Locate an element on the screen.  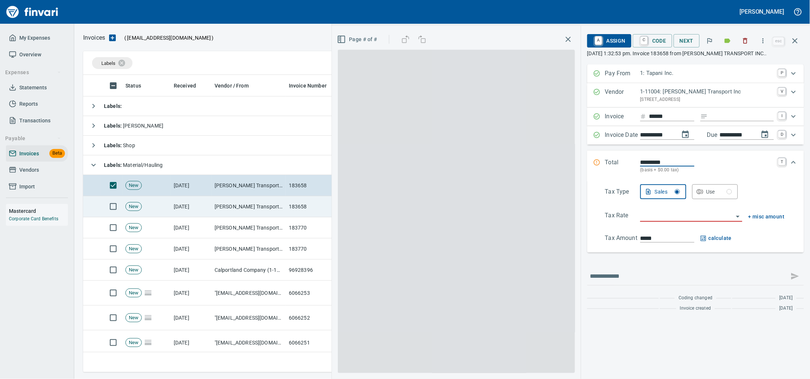
span: Invoice created is located at coordinates (695, 309).